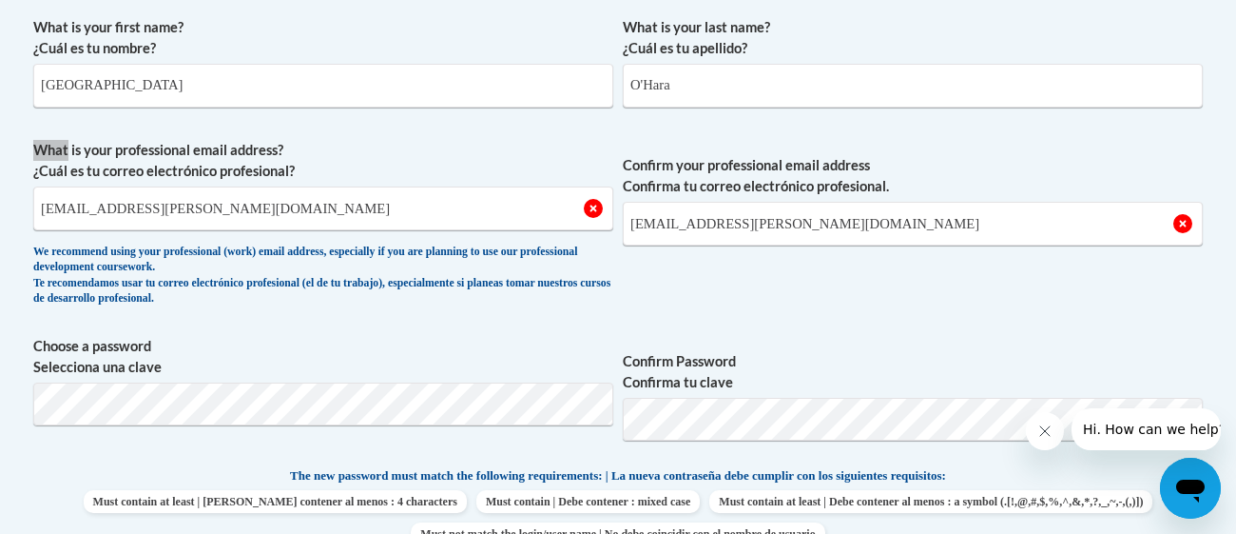 This screenshot has height=534, width=1236. What do you see at coordinates (913, 38) in the screenshot?
I see `label: What is your last name? ¿Cuál es tu apellido?` at bounding box center [913, 38].